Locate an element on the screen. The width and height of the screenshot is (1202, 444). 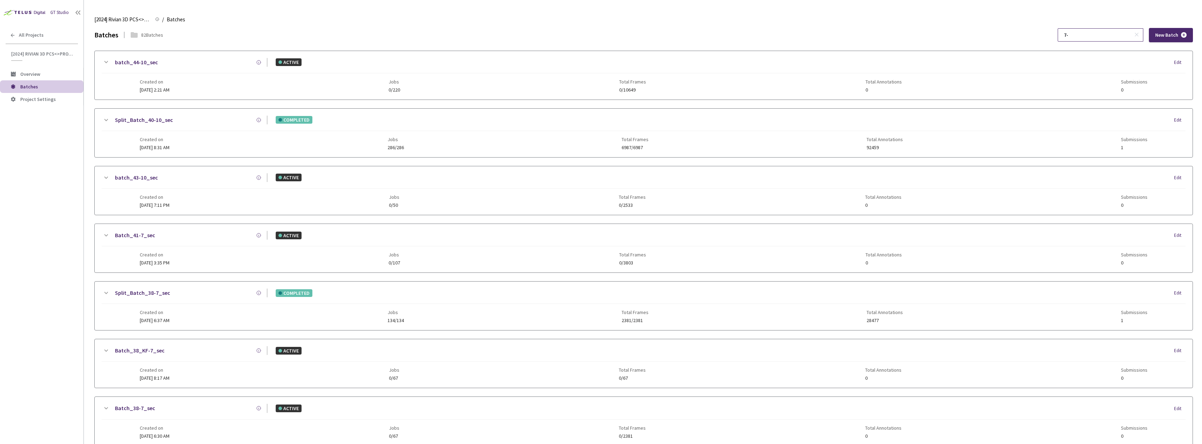
span: 92459 is located at coordinates (885, 147).